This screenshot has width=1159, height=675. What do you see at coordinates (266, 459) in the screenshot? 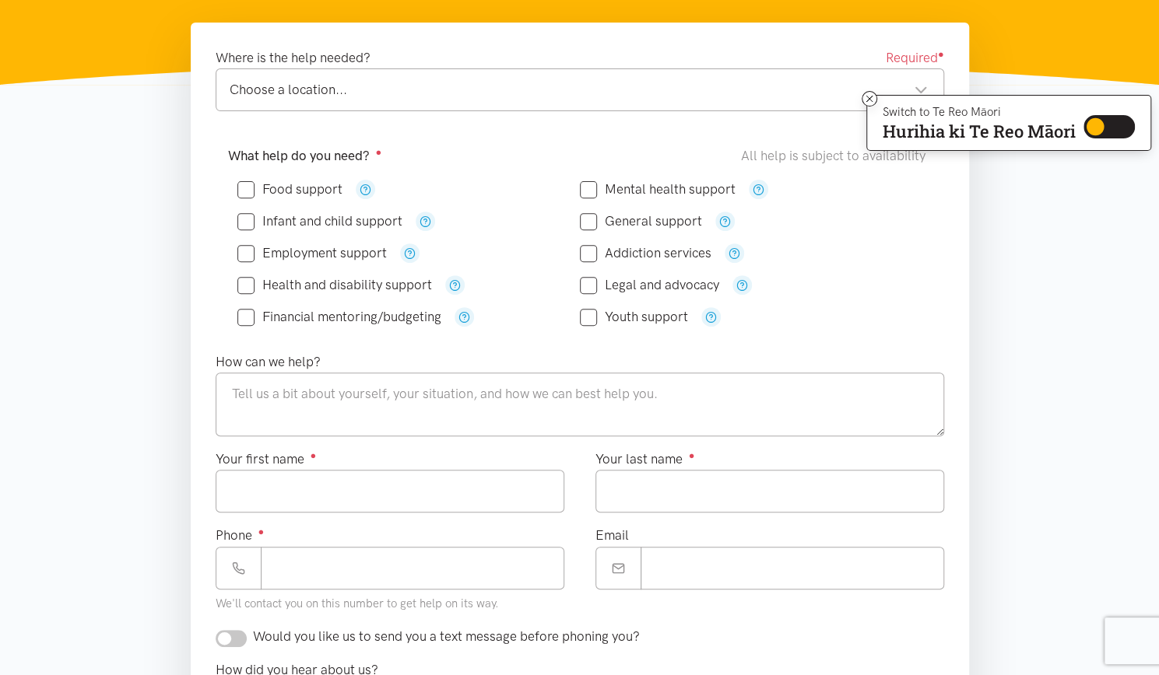
I see `label: Your first name` at bounding box center [266, 459].